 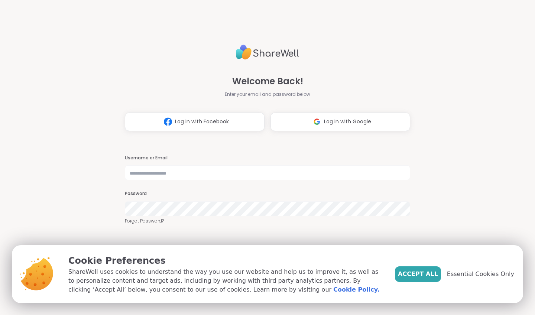 I want to click on span: Accept All, so click(x=418, y=274).